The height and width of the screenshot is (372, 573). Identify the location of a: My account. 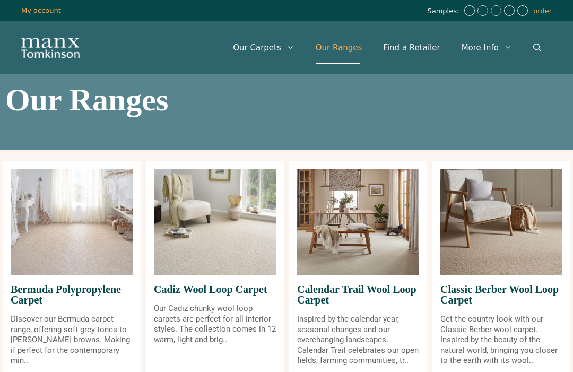
(41, 10).